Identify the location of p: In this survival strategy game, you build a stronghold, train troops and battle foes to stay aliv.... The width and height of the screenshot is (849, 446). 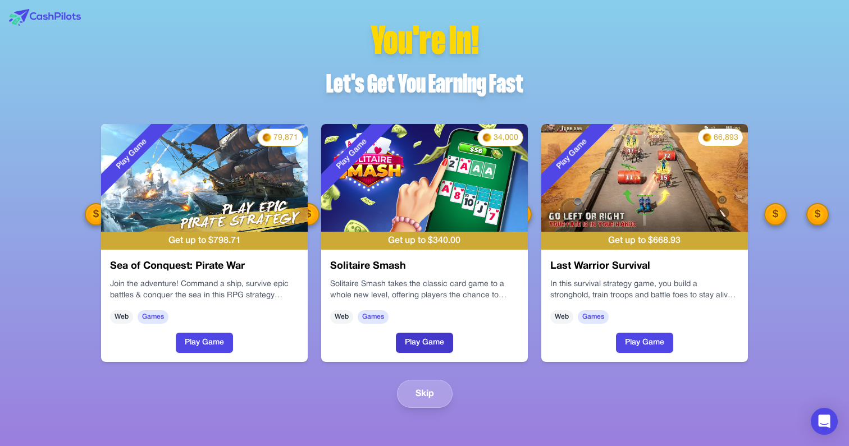
(645, 290).